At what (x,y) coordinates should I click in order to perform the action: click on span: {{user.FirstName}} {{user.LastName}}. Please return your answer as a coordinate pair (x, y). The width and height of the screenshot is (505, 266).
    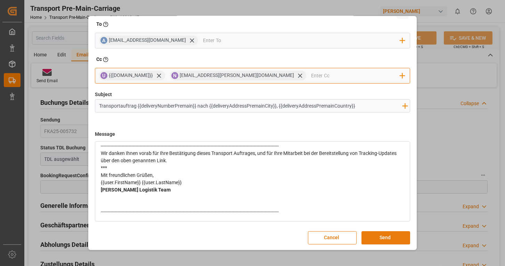
    Looking at the image, I should click on (141, 182).